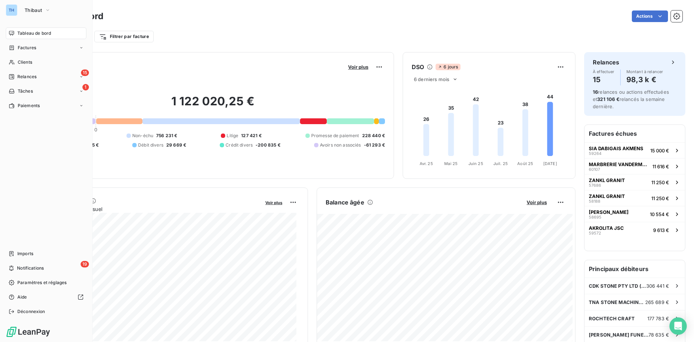 The width and height of the screenshot is (694, 342). Describe the element at coordinates (650, 16) in the screenshot. I see `button: Actions` at that location.